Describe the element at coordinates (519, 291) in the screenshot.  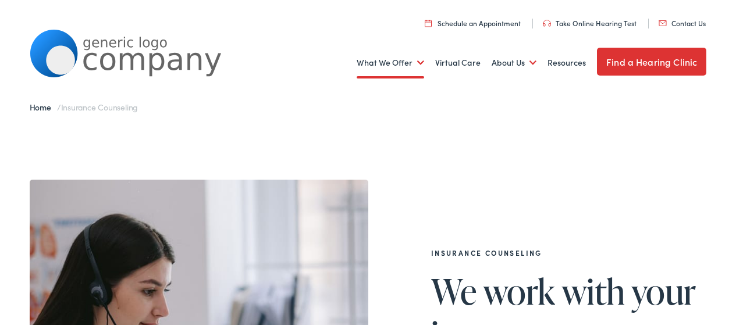
I see `span: work` at that location.